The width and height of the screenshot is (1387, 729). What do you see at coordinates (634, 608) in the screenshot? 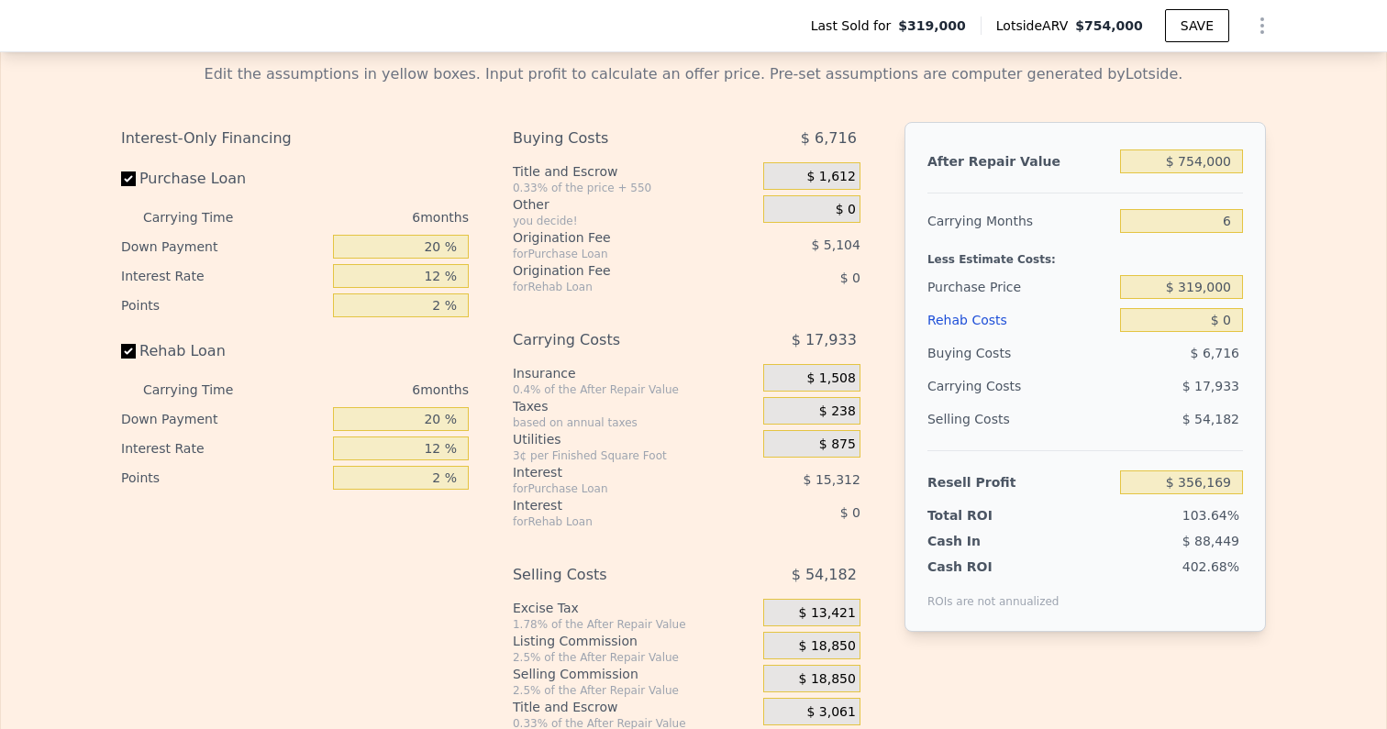
I see `div: Excise Tax` at bounding box center [634, 608].